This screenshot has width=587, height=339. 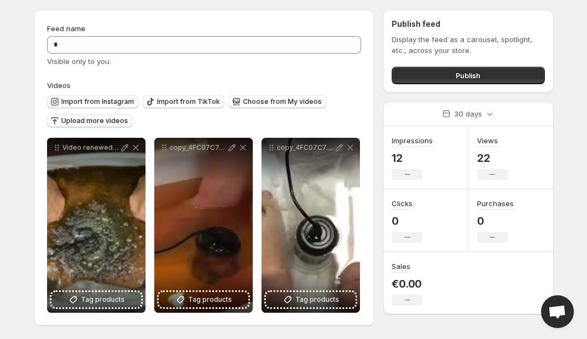 What do you see at coordinates (402, 203) in the screenshot?
I see `h3: Clicks` at bounding box center [402, 203].